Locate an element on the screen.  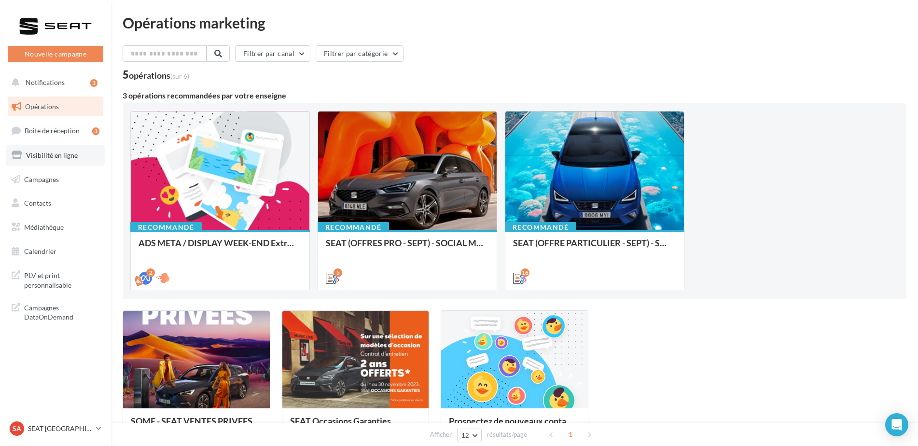
span: Afficher is located at coordinates (441, 434).